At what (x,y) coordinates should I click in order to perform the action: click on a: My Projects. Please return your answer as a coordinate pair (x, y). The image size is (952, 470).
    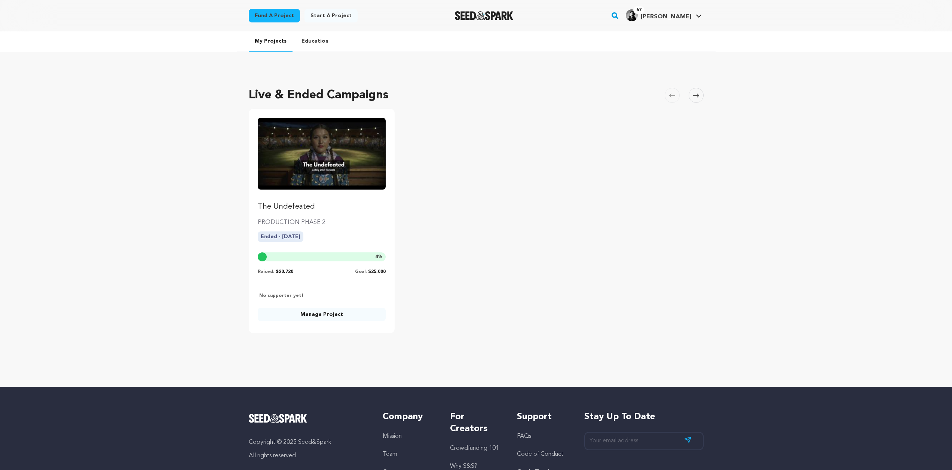
    Looking at the image, I should click on (270, 42).